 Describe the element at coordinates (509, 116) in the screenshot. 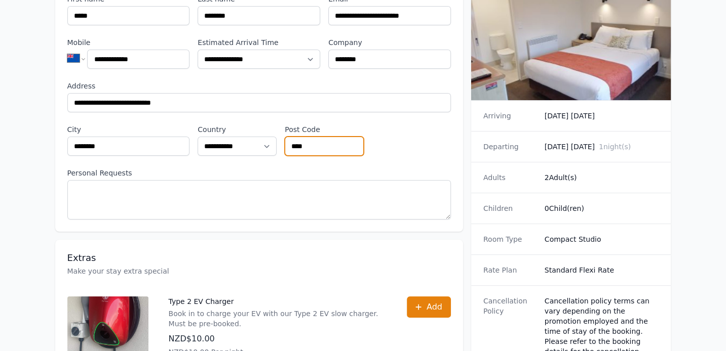

I see `dt: Arriving` at that location.